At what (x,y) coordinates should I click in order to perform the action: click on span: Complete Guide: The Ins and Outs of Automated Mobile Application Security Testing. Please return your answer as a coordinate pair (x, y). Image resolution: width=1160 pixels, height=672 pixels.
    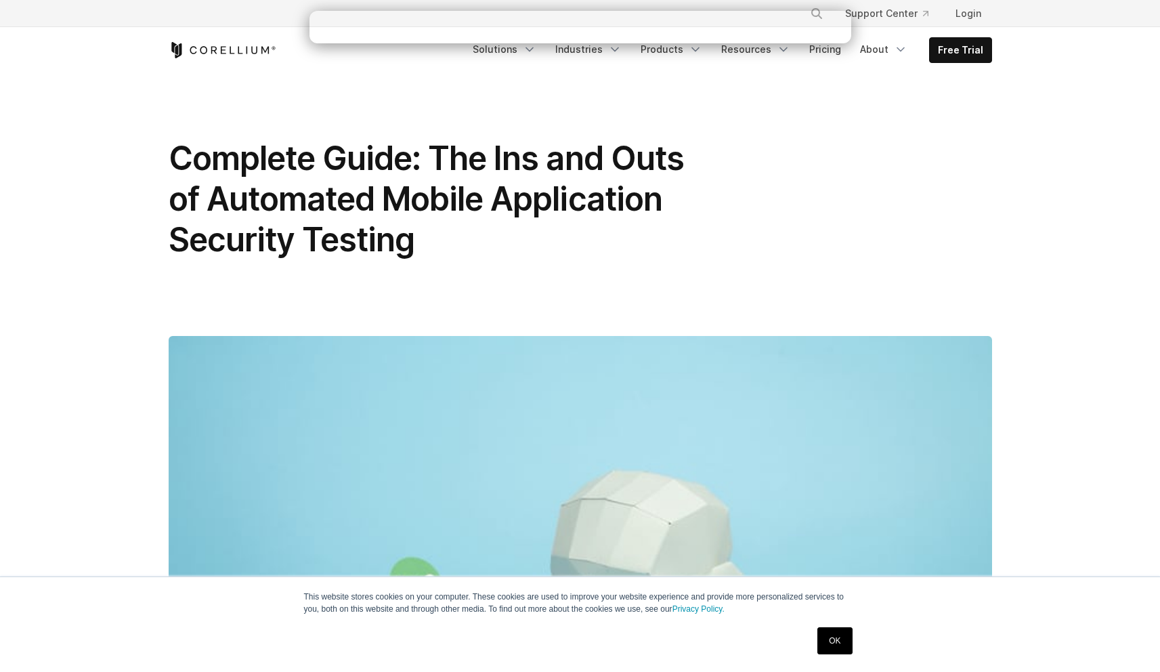
    Looking at the image, I should click on (426, 198).